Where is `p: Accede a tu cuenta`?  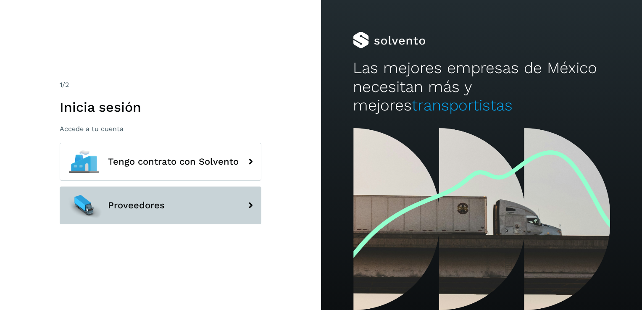
p: Accede a tu cuenta is located at coordinates (161, 129).